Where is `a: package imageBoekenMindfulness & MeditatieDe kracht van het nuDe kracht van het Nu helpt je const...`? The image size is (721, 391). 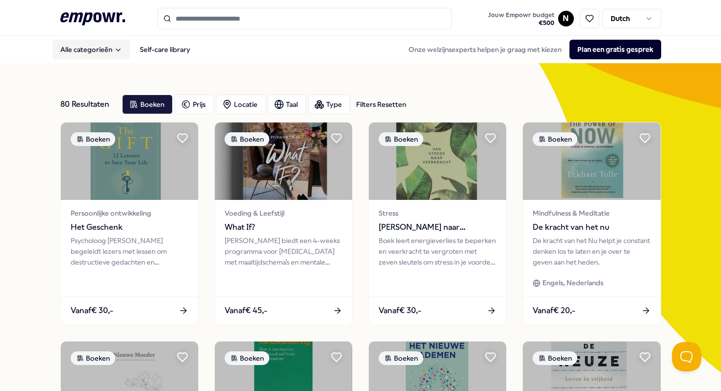
a: package imageBoekenMindfulness & MeditatieDe kracht van het nuDe kracht van het Nu helpt je const... is located at coordinates (591, 224).